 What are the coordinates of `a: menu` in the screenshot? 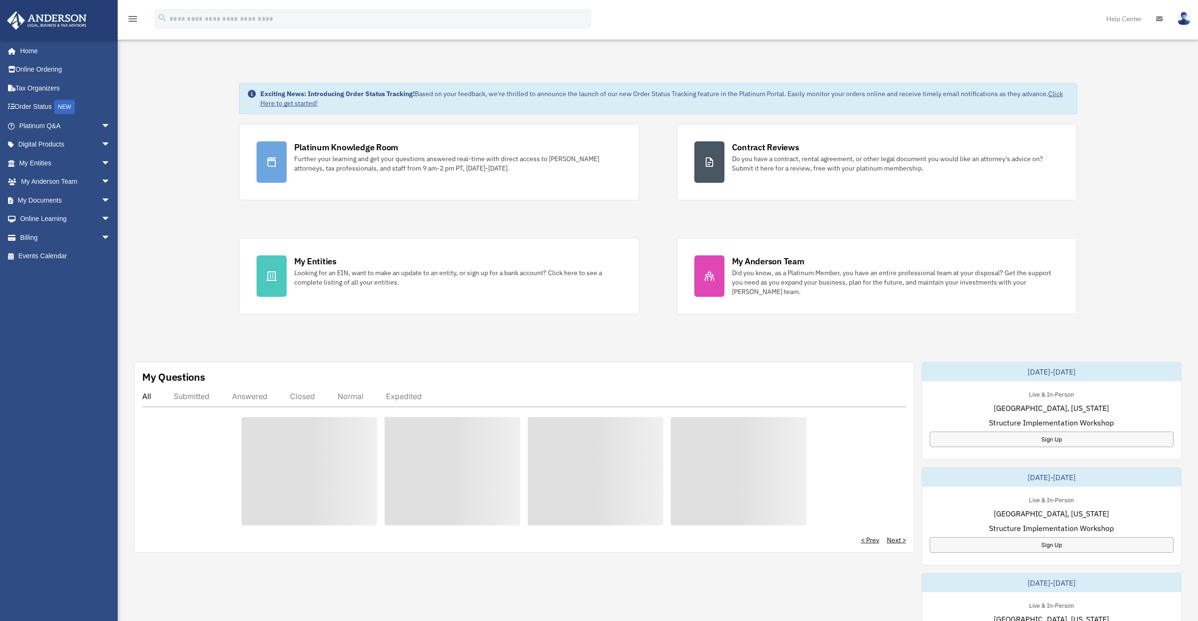 It's located at (133, 20).